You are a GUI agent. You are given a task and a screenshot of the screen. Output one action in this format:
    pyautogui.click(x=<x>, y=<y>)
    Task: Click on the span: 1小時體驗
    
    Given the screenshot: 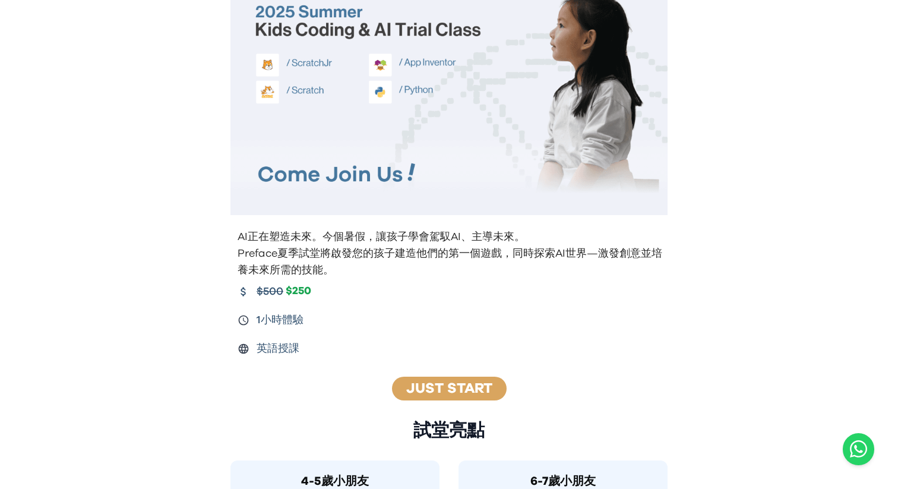 What is the action you would take?
    pyautogui.click(x=280, y=320)
    